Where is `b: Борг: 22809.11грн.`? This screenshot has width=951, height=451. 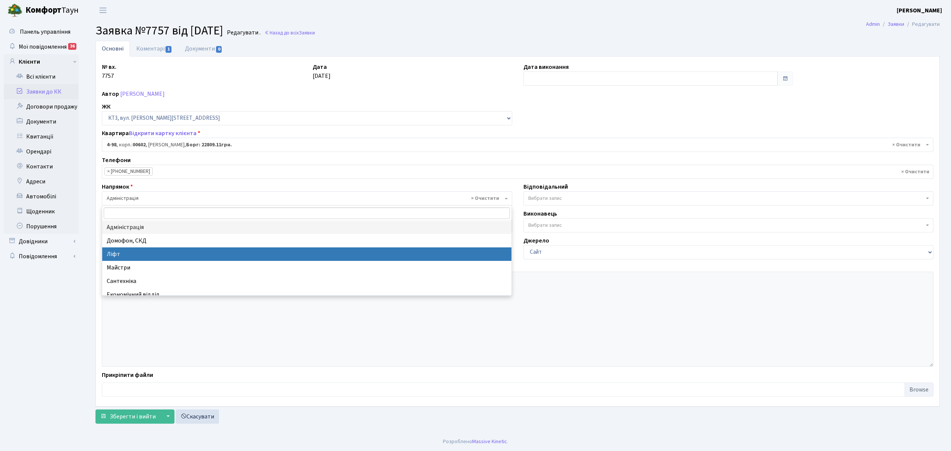 b: Борг: 22809.11грн. is located at coordinates (209, 145).